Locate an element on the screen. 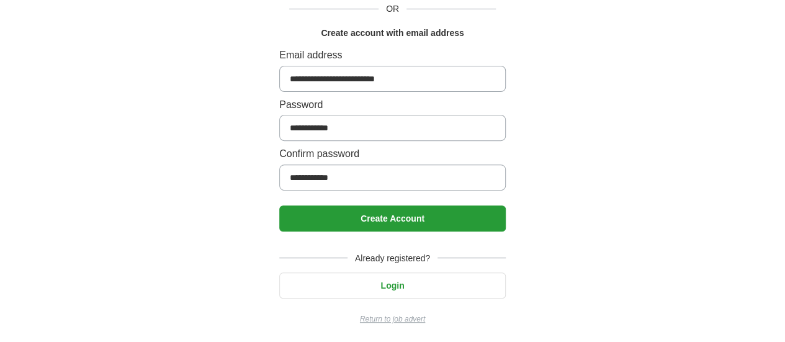 The width and height of the screenshot is (785, 342). span: OR is located at coordinates (392, 9).